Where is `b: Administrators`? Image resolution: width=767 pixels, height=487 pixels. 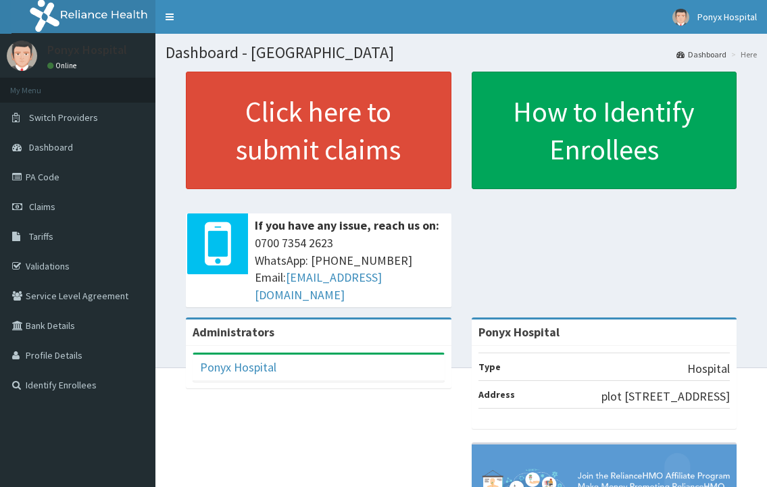 b: Administrators is located at coordinates (233, 332).